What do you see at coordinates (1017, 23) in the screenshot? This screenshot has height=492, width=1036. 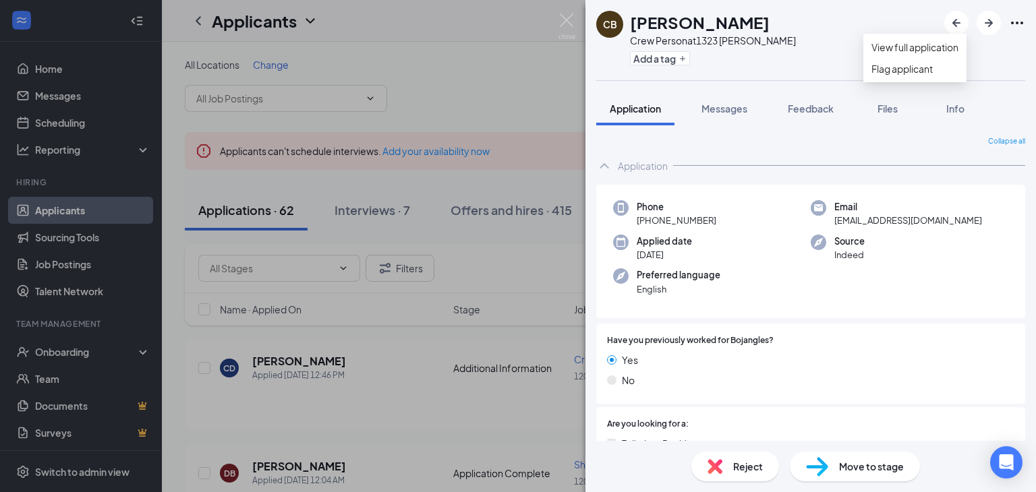 I see `svg: Ellipses` at bounding box center [1017, 23].